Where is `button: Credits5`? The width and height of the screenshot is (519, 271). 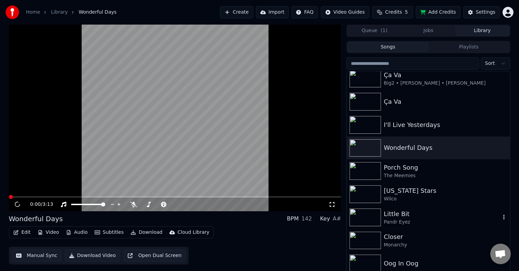 button: Credits5 is located at coordinates (393, 12).